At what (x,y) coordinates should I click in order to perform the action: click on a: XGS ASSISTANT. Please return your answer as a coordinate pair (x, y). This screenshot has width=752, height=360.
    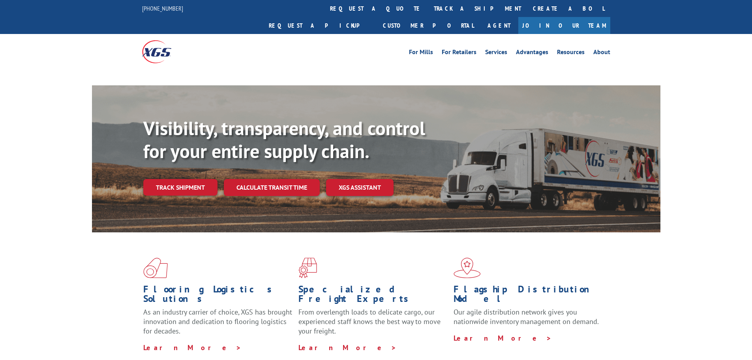
    Looking at the image, I should click on (360, 187).